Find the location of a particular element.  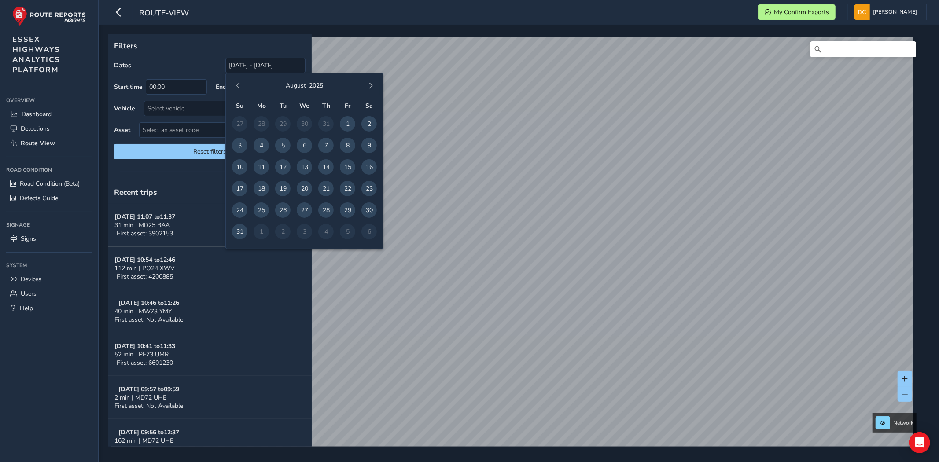

label: Vehicle is located at coordinates (125, 108).